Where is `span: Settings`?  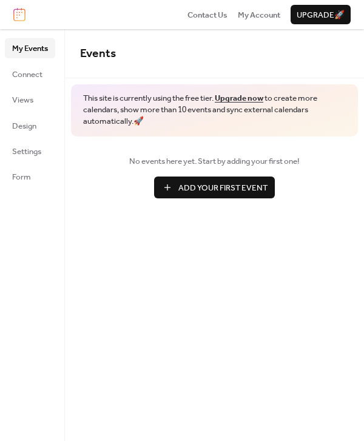 span: Settings is located at coordinates (27, 152).